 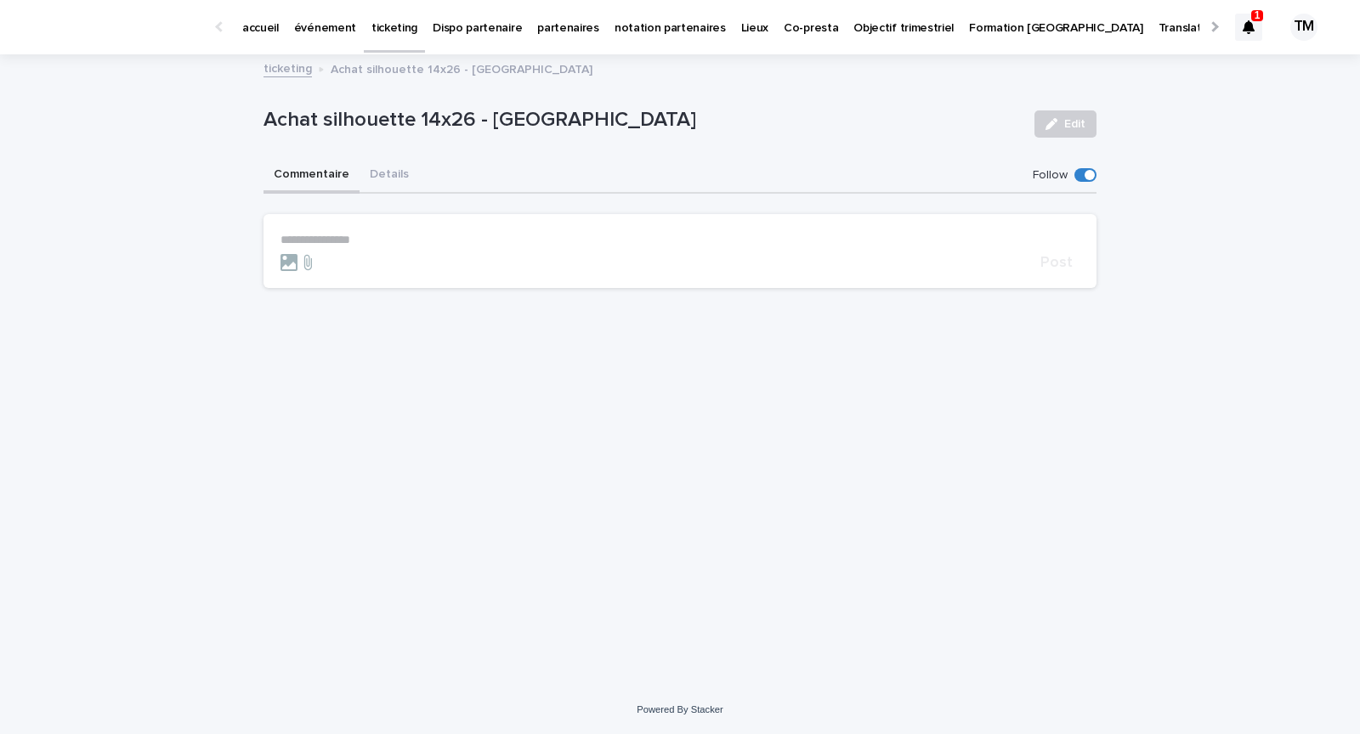 What do you see at coordinates (1065, 124) in the screenshot?
I see `button: Edit` at bounding box center [1065, 124].